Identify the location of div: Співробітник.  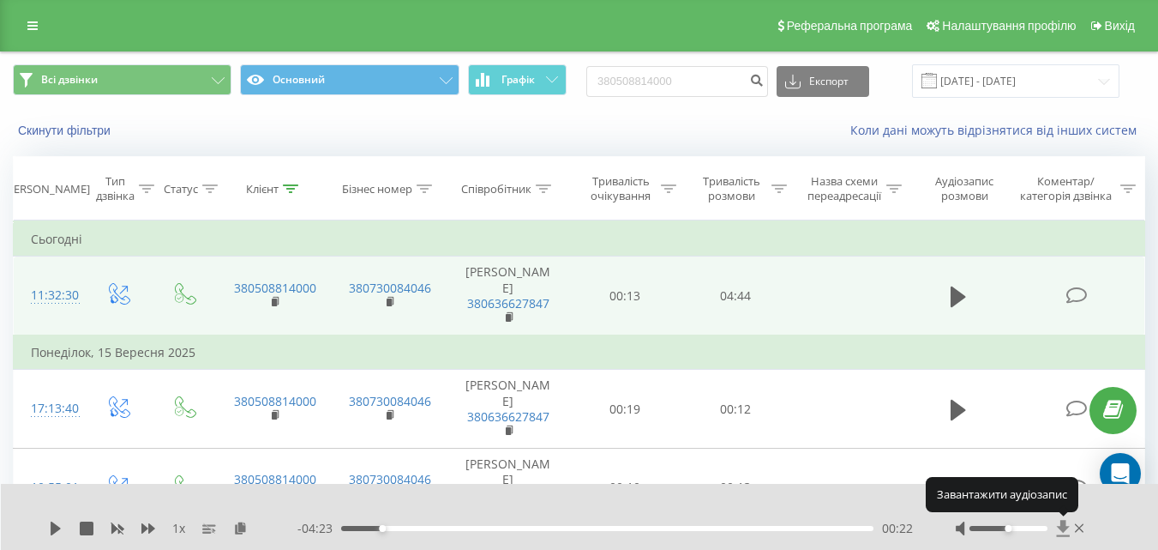
(496, 189).